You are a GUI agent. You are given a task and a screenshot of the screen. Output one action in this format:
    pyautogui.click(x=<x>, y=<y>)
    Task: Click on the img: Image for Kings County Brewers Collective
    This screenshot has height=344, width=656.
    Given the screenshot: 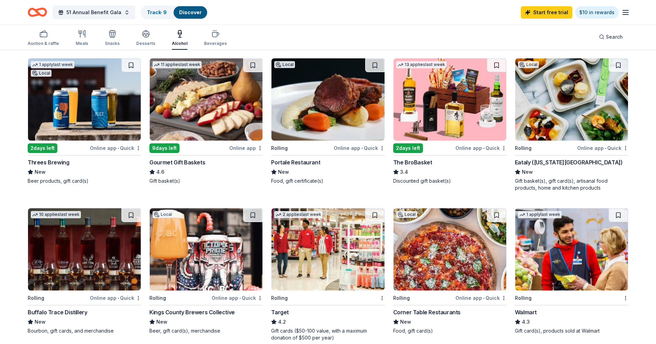 What is the action you would take?
    pyautogui.click(x=206, y=250)
    